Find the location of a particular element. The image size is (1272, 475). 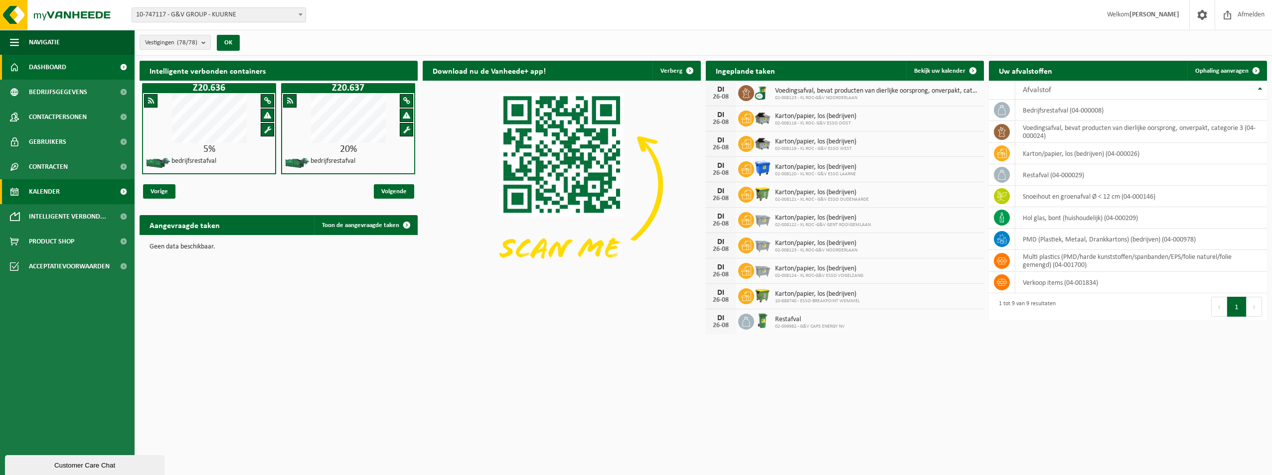

span: Afvalstof is located at coordinates (1037, 90).